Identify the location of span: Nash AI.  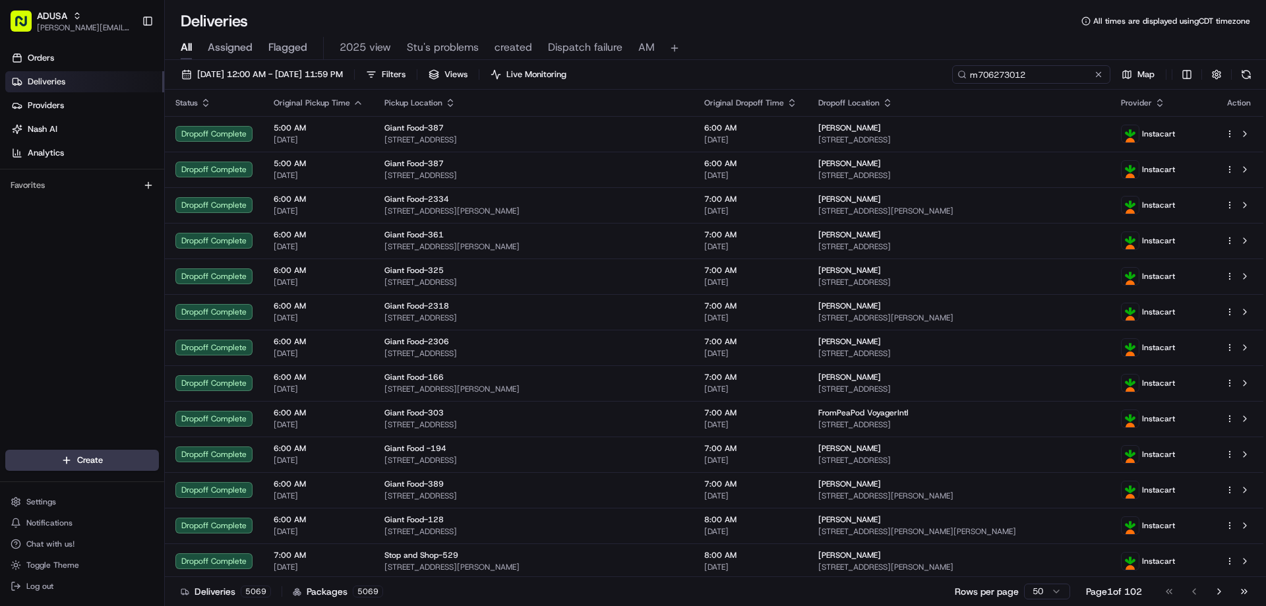
(42, 129).